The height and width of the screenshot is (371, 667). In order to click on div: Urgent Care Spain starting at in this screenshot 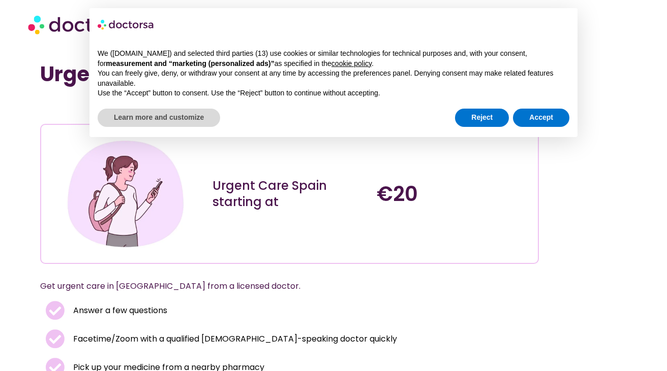, I will do `click(289, 194)`.